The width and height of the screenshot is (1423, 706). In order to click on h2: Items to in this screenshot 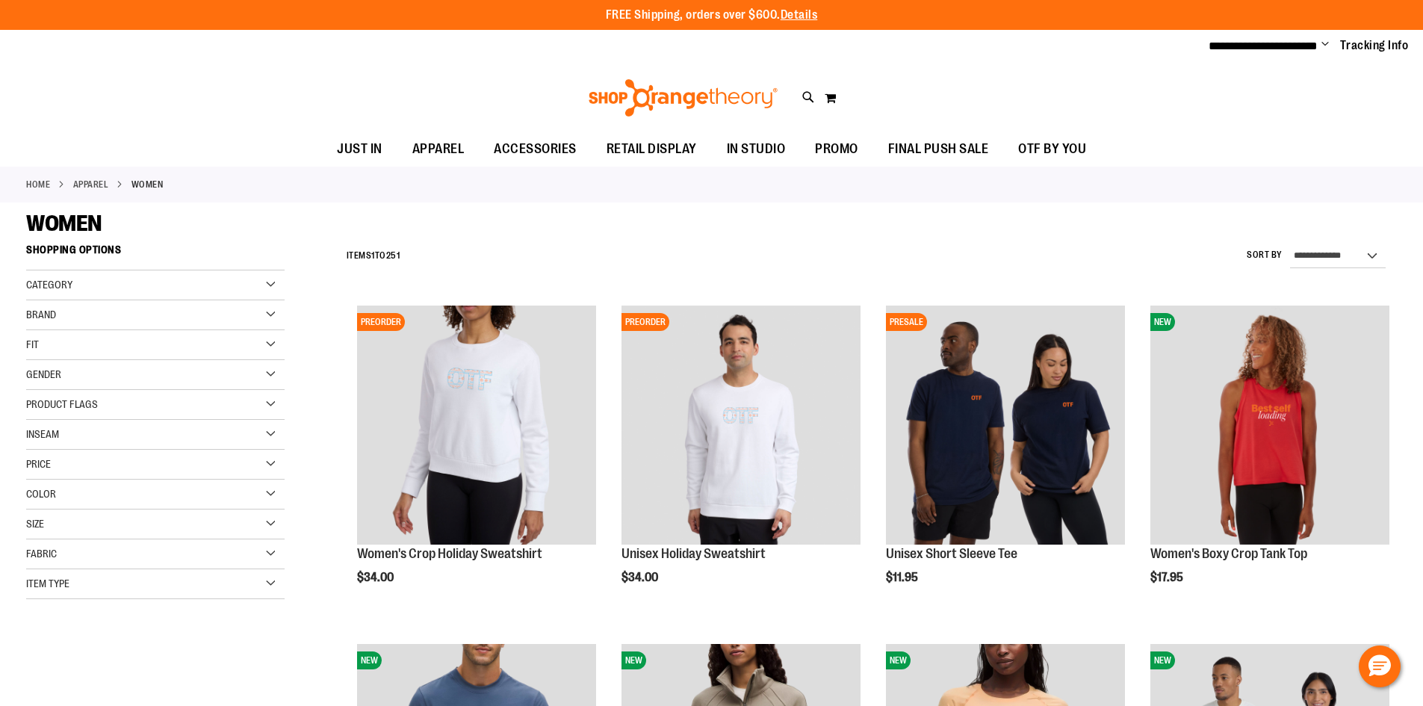, I will do `click(373, 255)`.